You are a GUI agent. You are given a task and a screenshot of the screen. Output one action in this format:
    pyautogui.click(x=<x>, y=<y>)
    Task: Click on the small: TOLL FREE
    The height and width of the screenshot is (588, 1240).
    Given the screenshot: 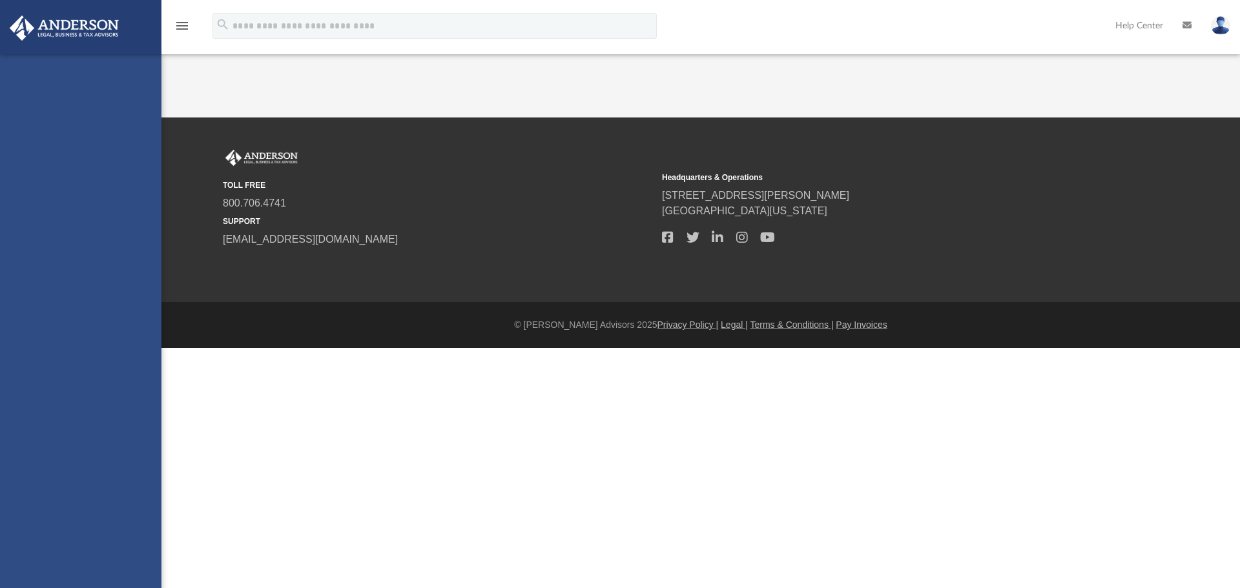 What is the action you would take?
    pyautogui.click(x=438, y=185)
    